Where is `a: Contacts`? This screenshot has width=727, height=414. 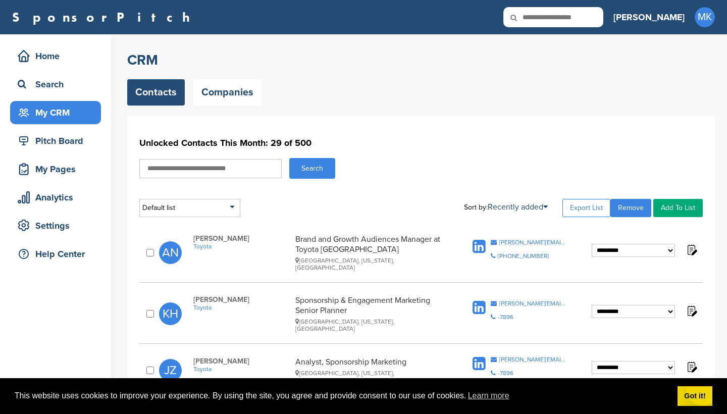 a: Contacts is located at coordinates (156, 92).